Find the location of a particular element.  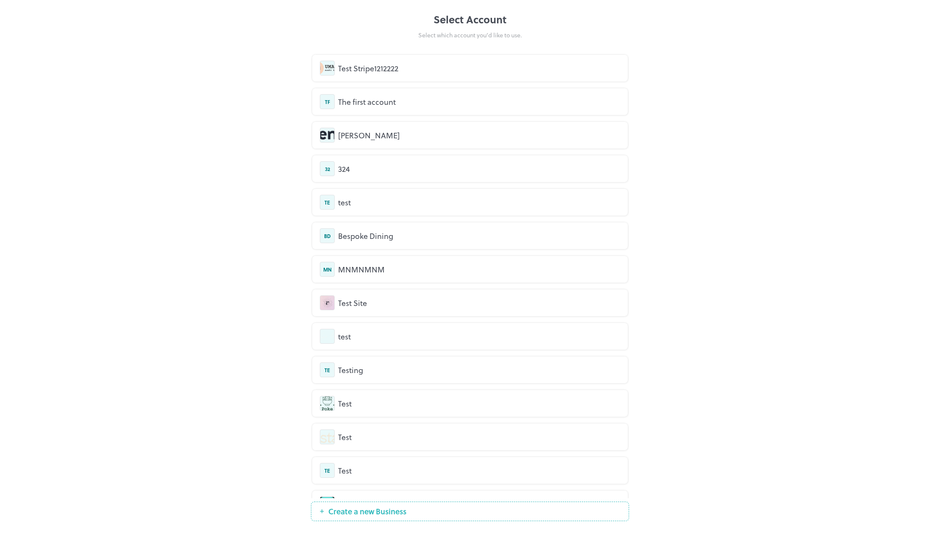

div: Select Account is located at coordinates (470, 20).